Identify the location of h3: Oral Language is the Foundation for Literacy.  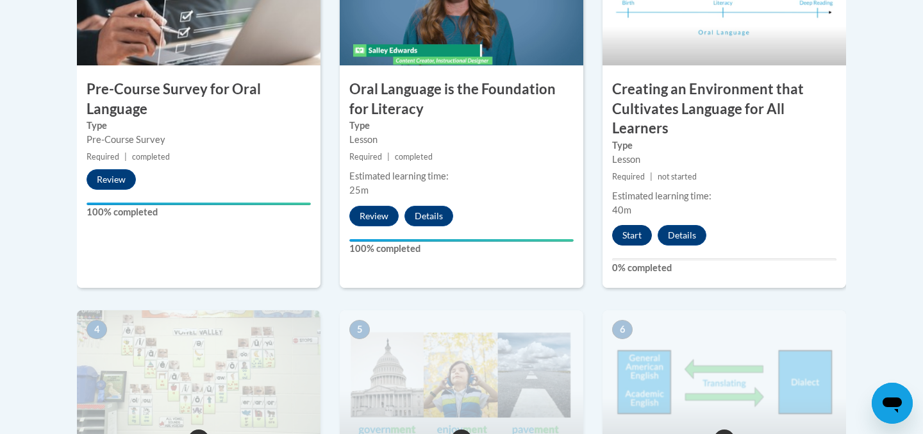
(461, 99).